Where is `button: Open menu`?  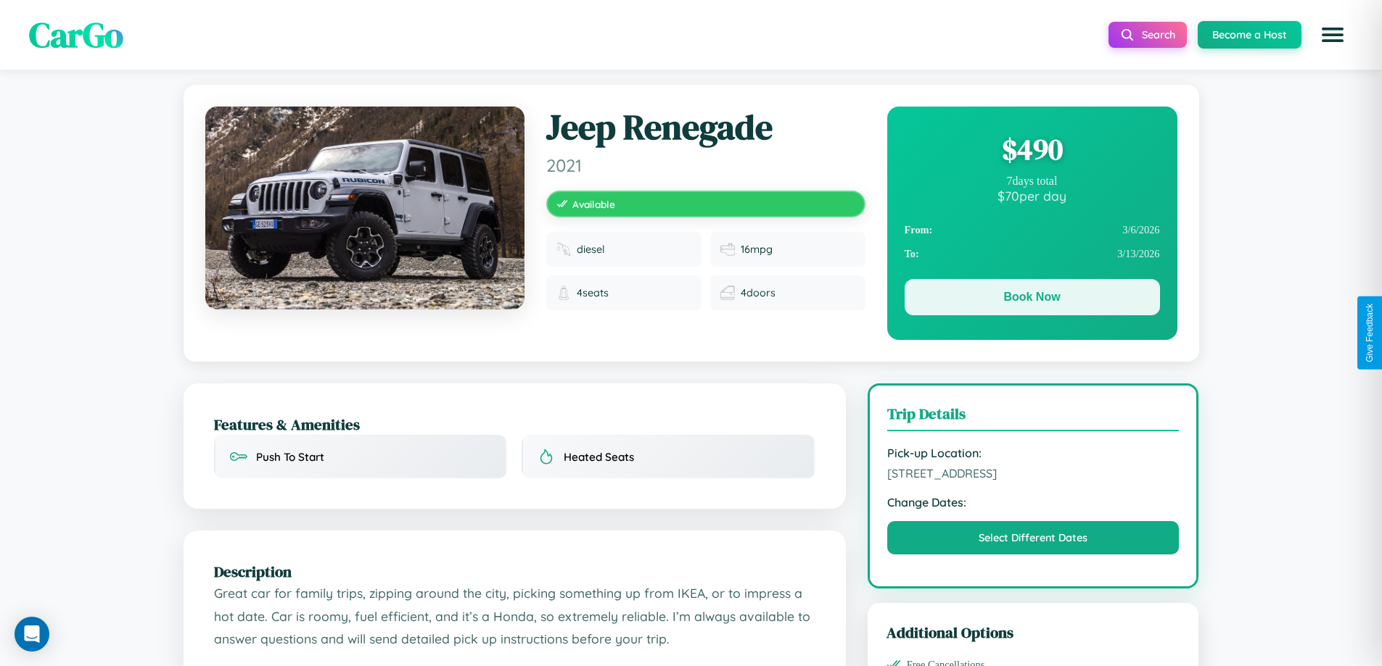
button: Open menu is located at coordinates (1332, 35).